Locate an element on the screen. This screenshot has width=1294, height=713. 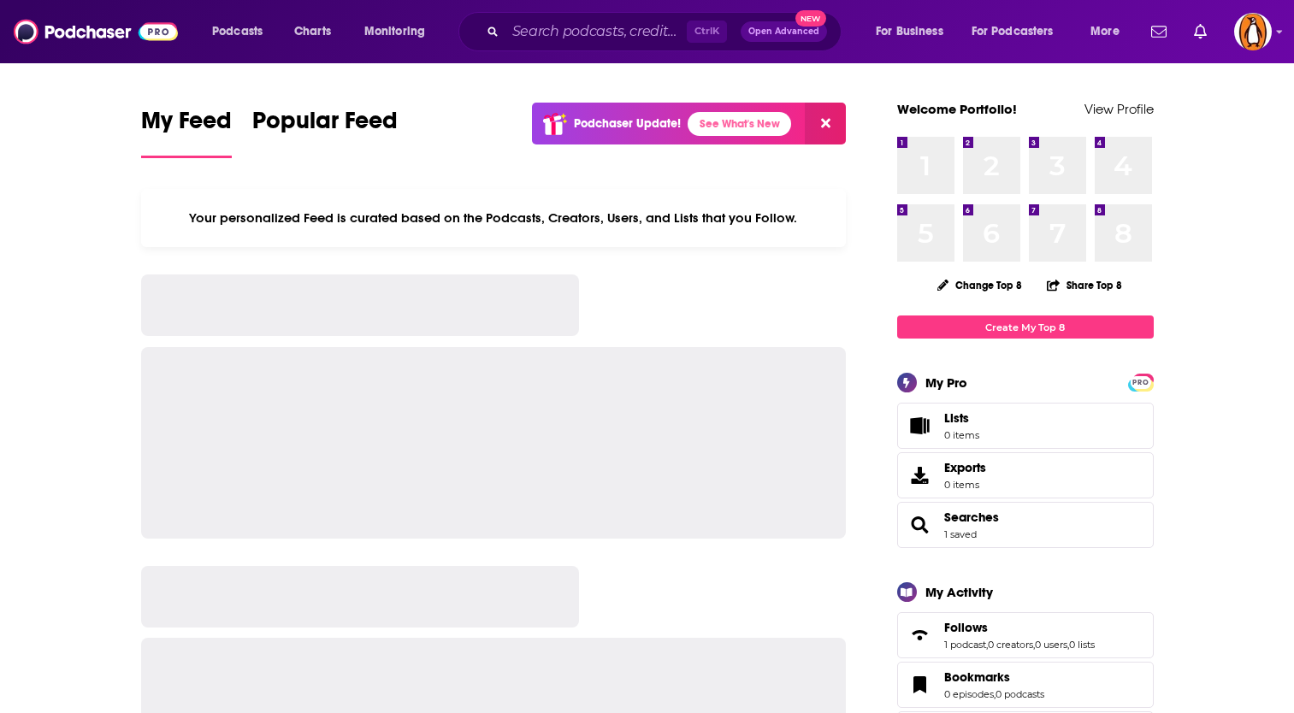
a: Create My Top 8 is located at coordinates (1025, 327).